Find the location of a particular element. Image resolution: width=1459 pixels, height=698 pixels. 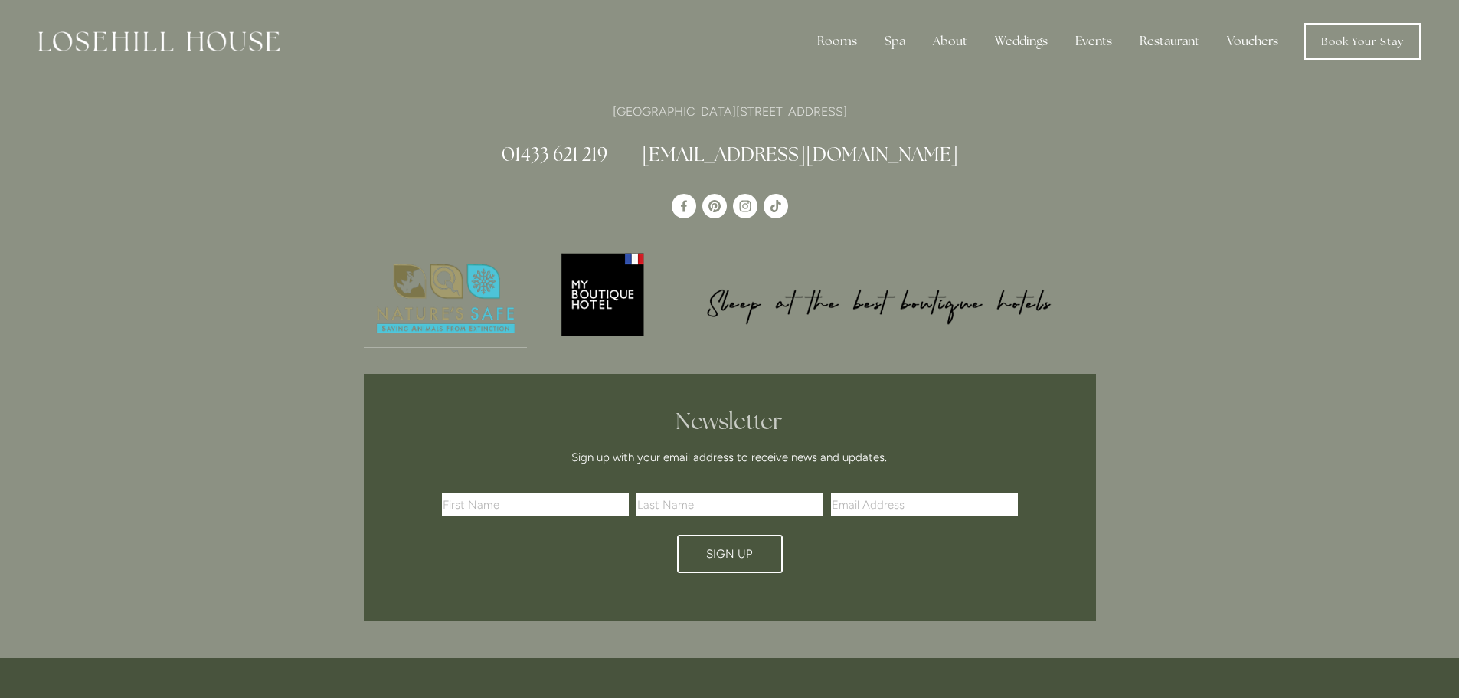

a: 01433 621 219 is located at coordinates (555, 154).